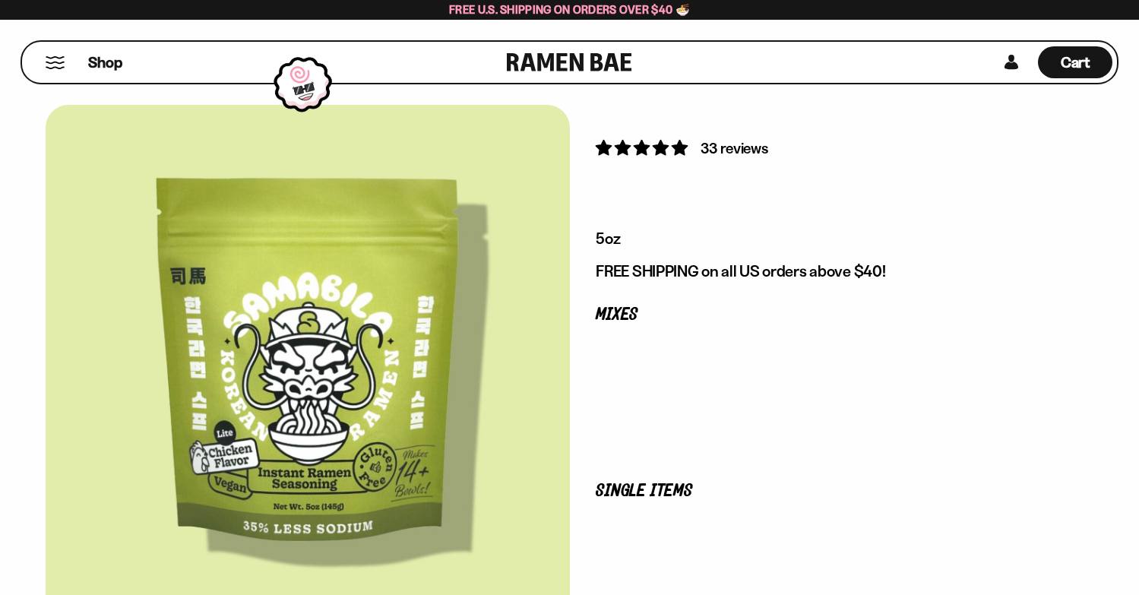 The width and height of the screenshot is (1139, 595). I want to click on p: FREE SHIPPING on all US orders above $40!, so click(831, 271).